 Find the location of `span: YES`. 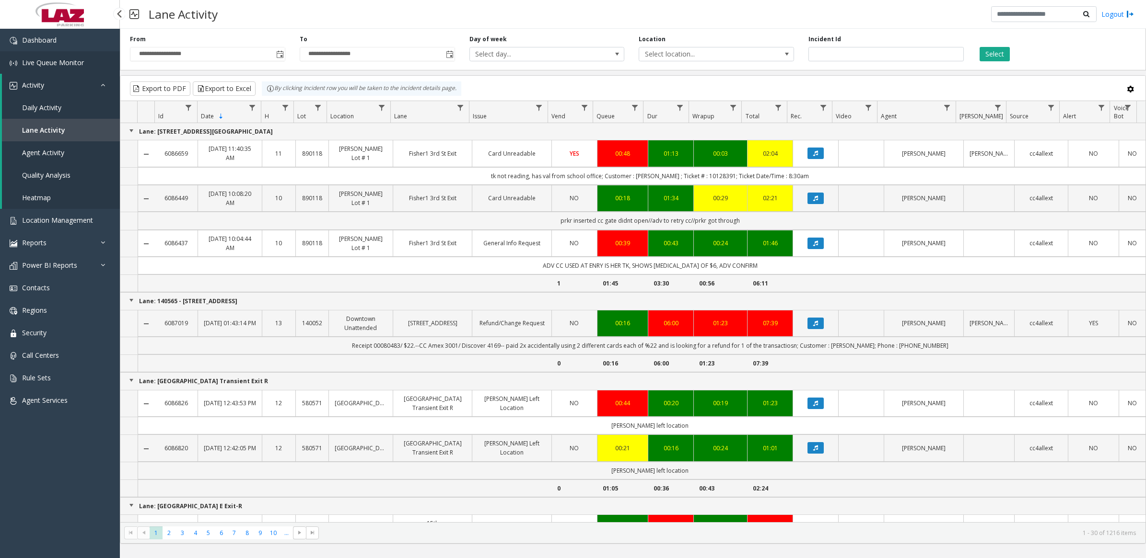

span: YES is located at coordinates (574, 153).